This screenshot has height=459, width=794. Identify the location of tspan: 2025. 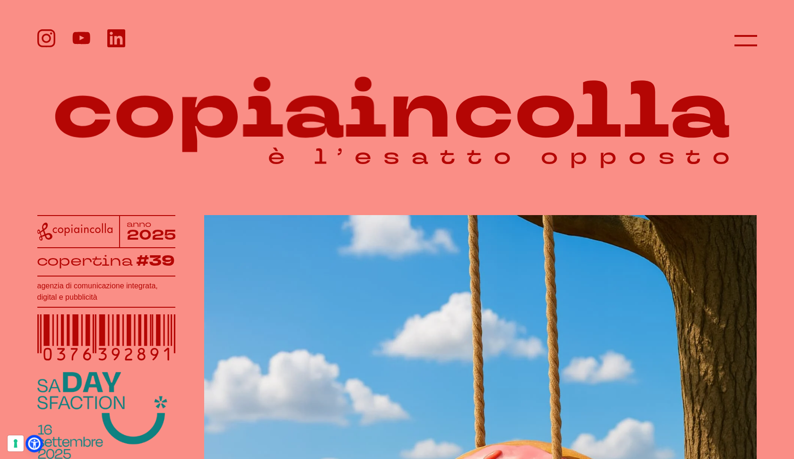
(151, 235).